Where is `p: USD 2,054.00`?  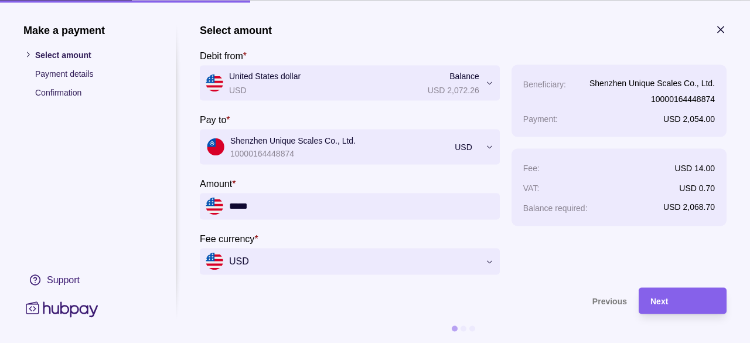
p: USD 2,054.00 is located at coordinates (689, 118).